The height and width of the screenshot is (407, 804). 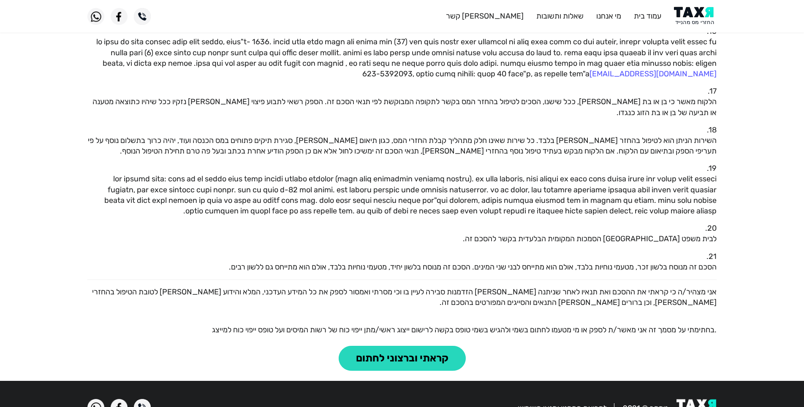 What do you see at coordinates (402, 257) in the screenshot?
I see `div: .21` at bounding box center [402, 257].